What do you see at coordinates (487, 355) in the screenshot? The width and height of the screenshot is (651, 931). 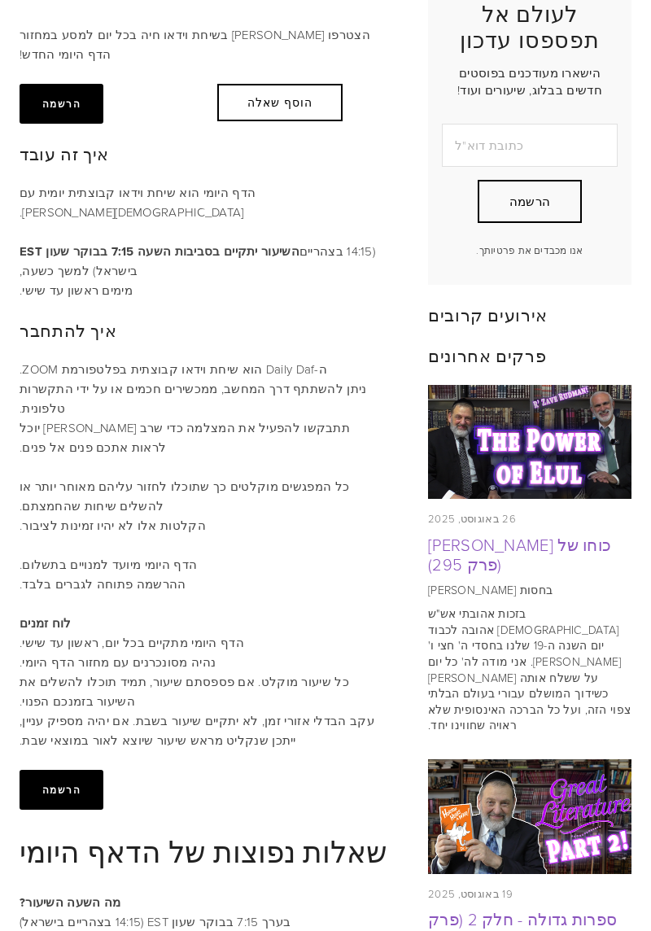 I see `font: פרקים אחרונים` at bounding box center [487, 355].